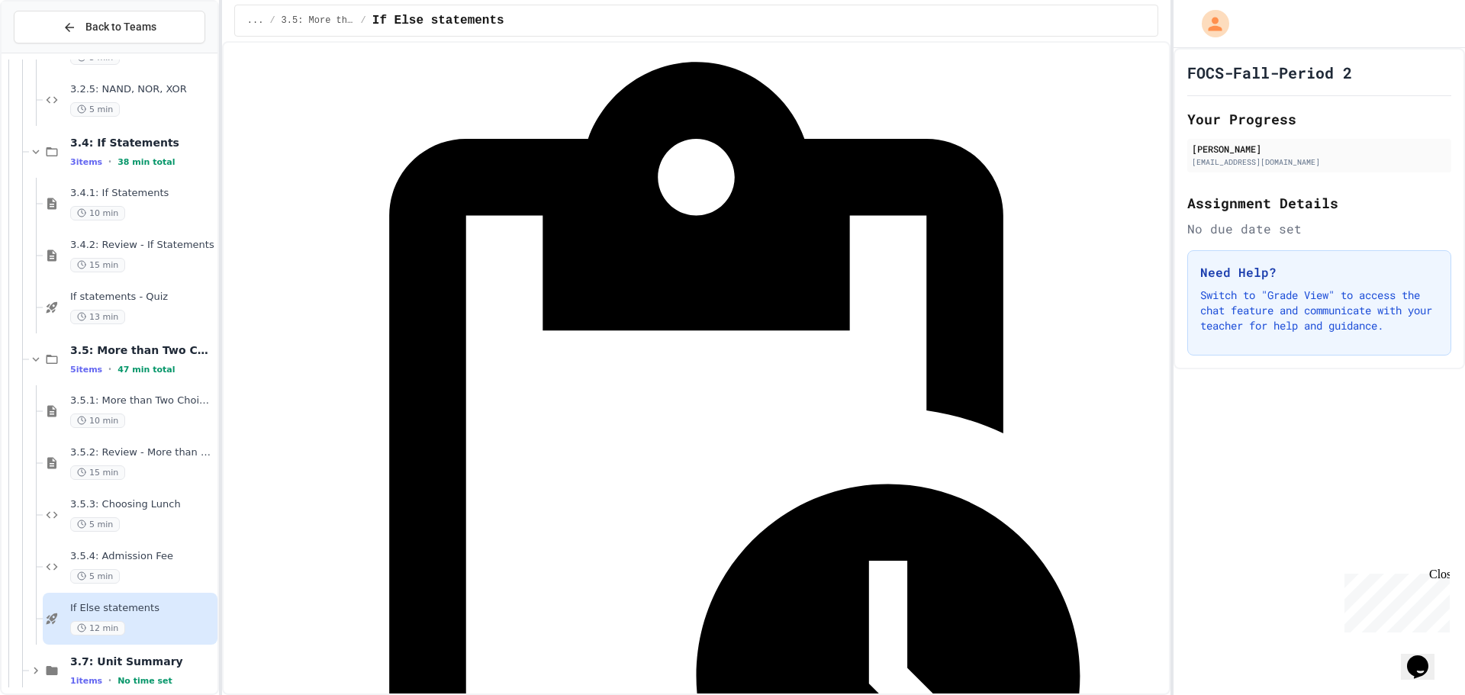 The height and width of the screenshot is (695, 1465). What do you see at coordinates (1319, 119) in the screenshot?
I see `h2: Your Progress` at bounding box center [1319, 119].